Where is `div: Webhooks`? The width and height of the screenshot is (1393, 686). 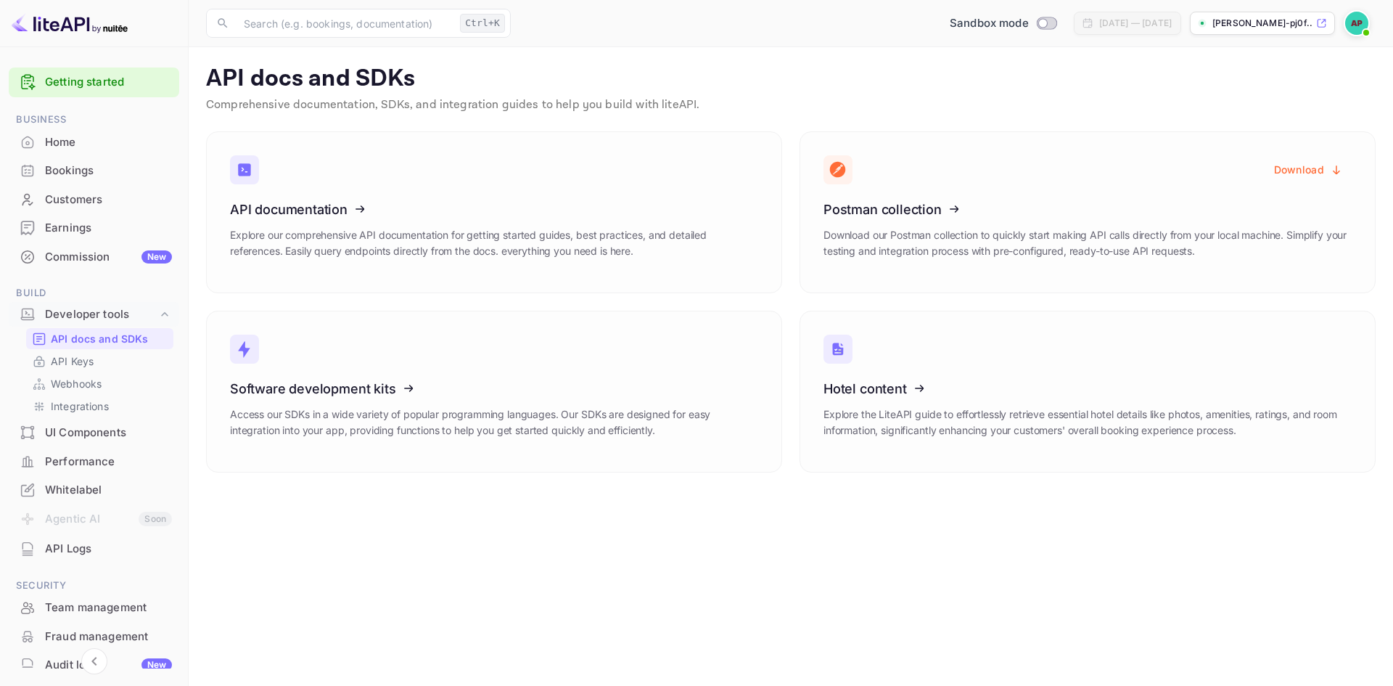
div: Webhooks is located at coordinates (99, 383).